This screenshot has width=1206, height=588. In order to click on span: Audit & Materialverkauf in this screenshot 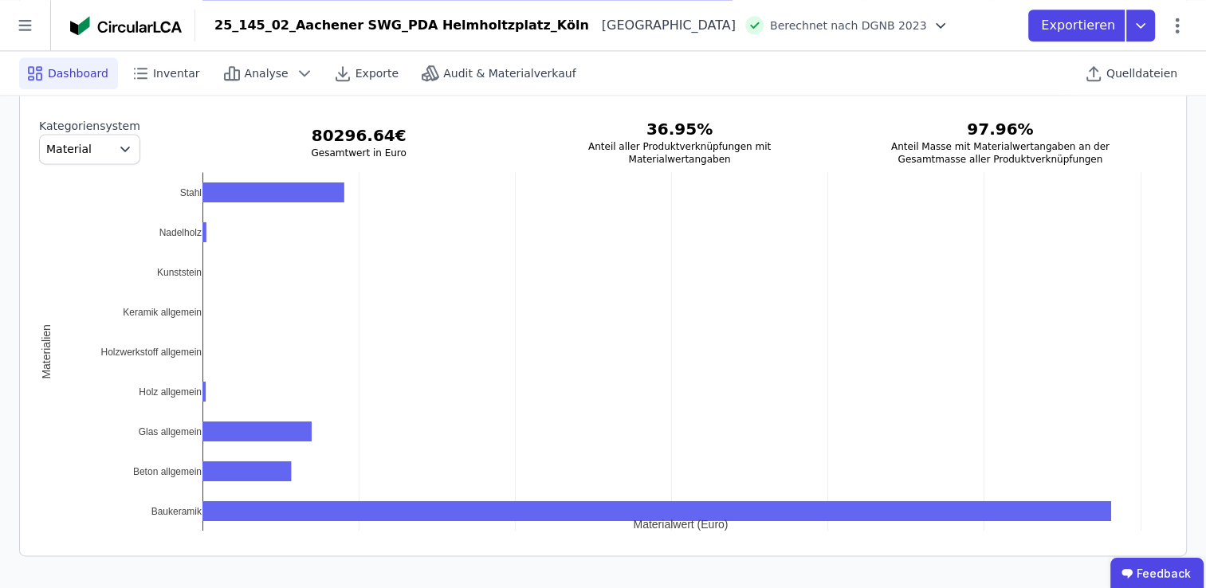, I will do `click(509, 73)`.